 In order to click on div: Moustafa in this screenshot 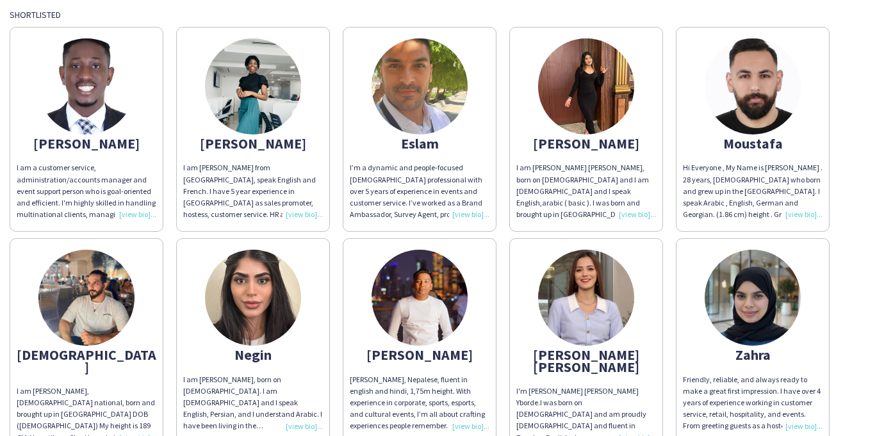, I will do `click(753, 143)`.